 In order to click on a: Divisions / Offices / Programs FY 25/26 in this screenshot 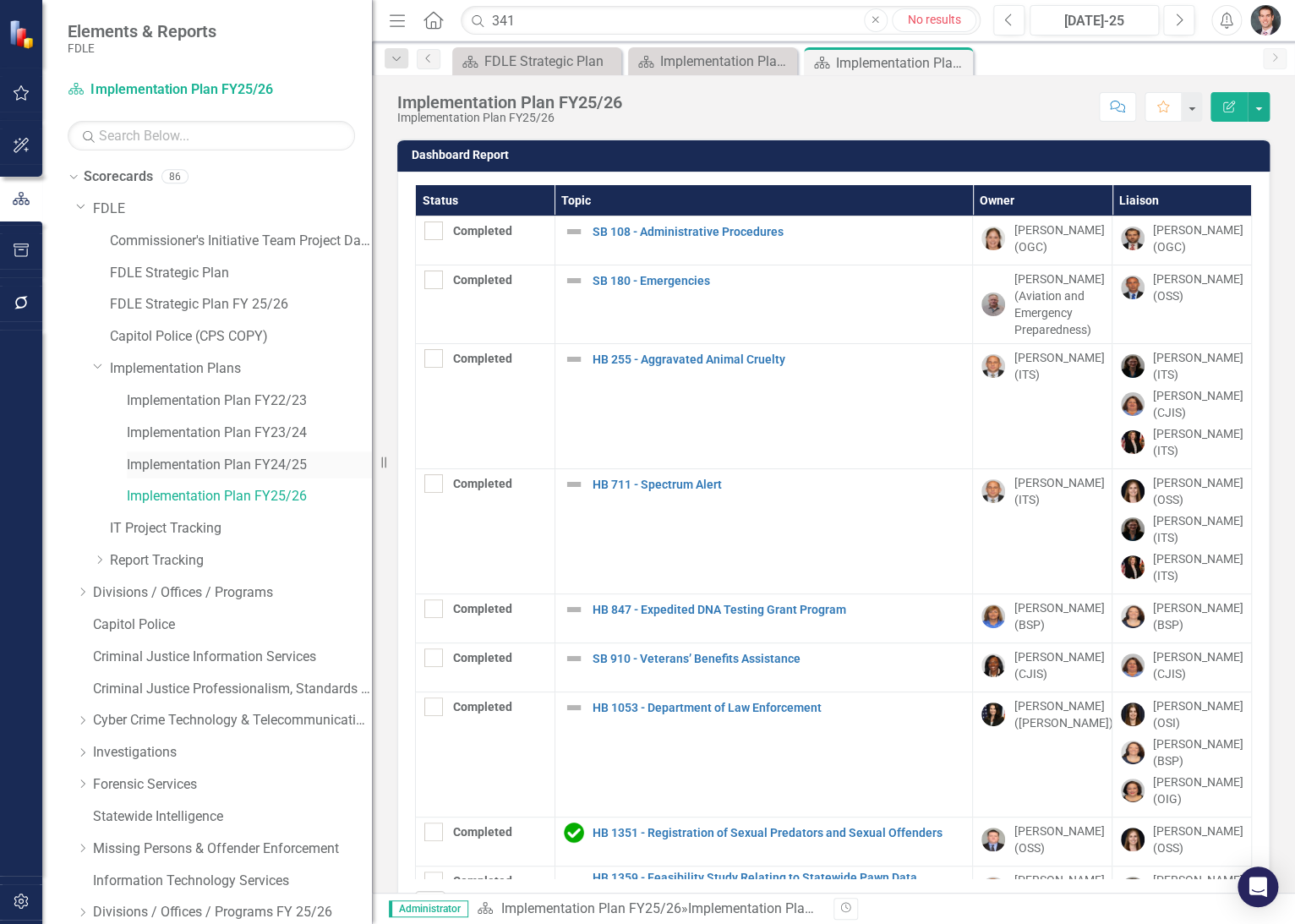, I will do `click(233, 911)`.